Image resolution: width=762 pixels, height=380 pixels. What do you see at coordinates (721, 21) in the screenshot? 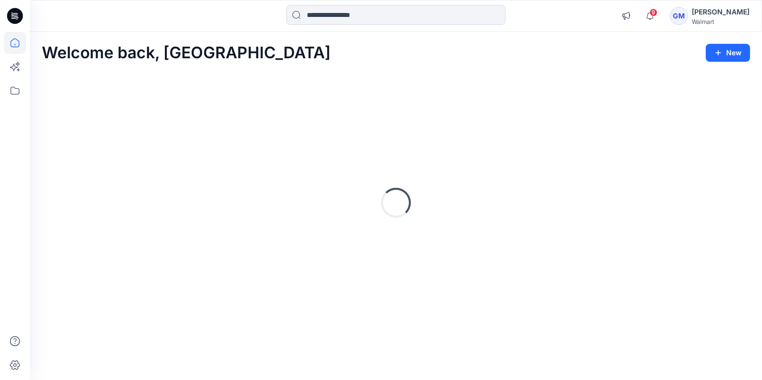
I see `div: Walmart` at bounding box center [721, 21].